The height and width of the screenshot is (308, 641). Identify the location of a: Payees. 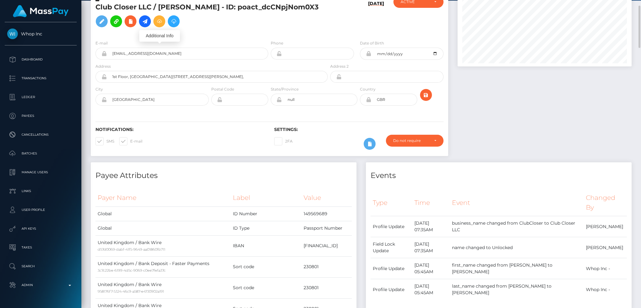
(41, 116).